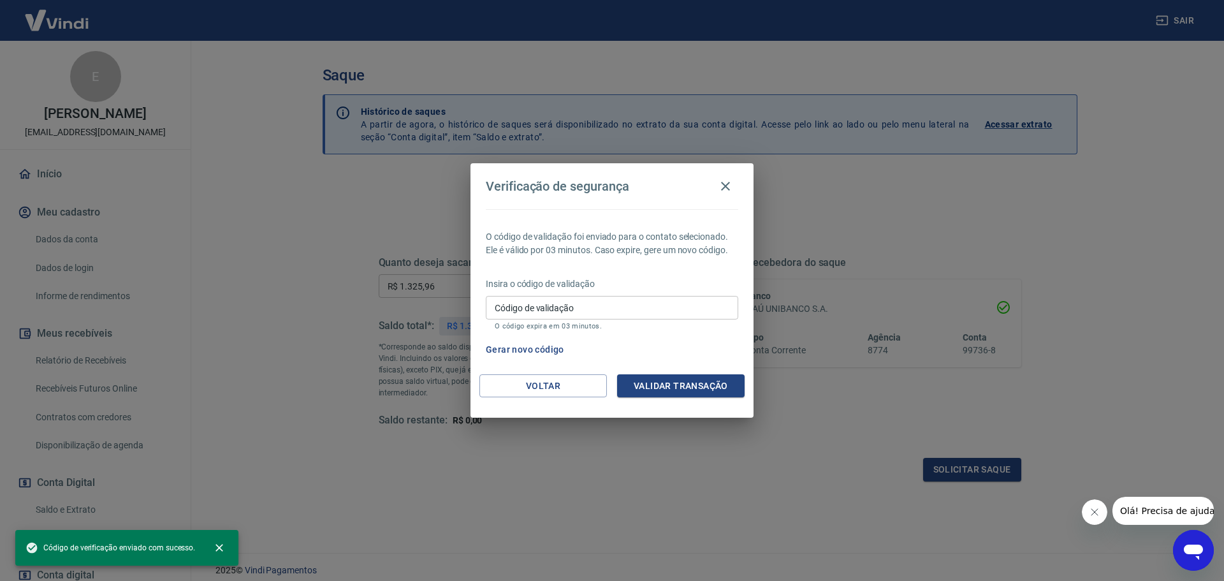  I want to click on p: O código expira em 03 minutos., so click(612, 326).